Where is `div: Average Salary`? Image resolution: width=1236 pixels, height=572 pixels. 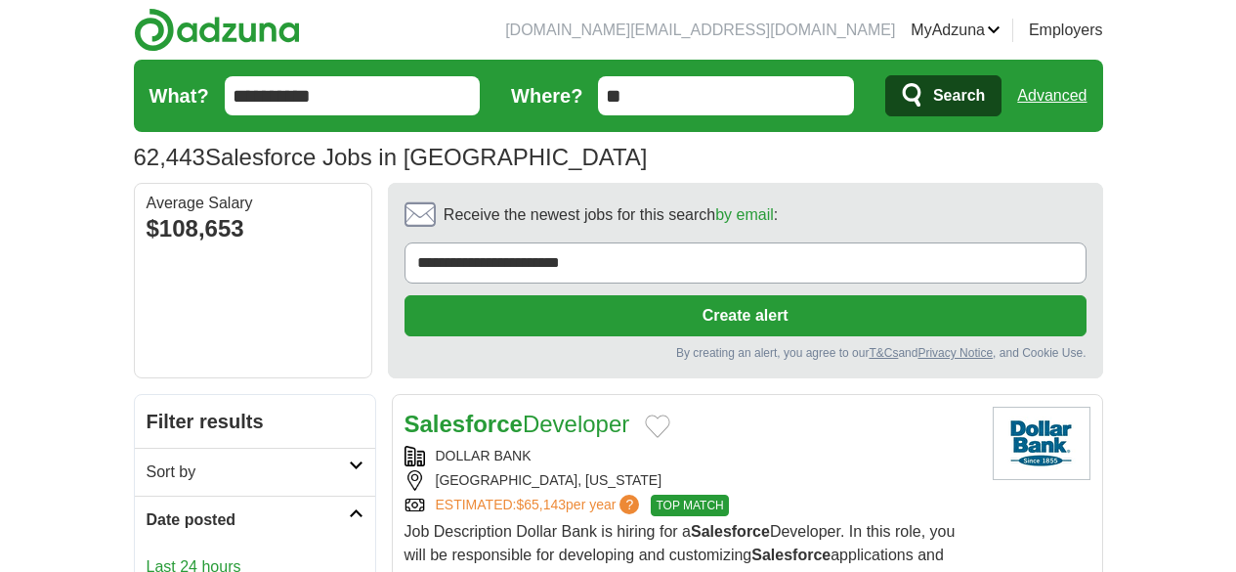 div: Average Salary is located at coordinates (253, 203).